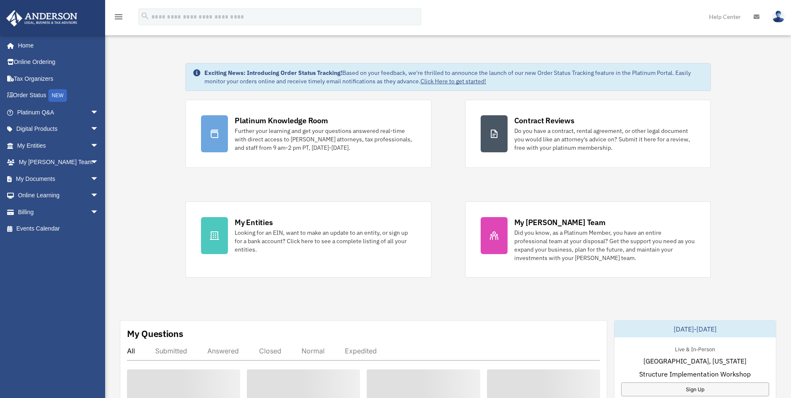 The width and height of the screenshot is (791, 398). What do you see at coordinates (223, 351) in the screenshot?
I see `div: Answered` at bounding box center [223, 351].